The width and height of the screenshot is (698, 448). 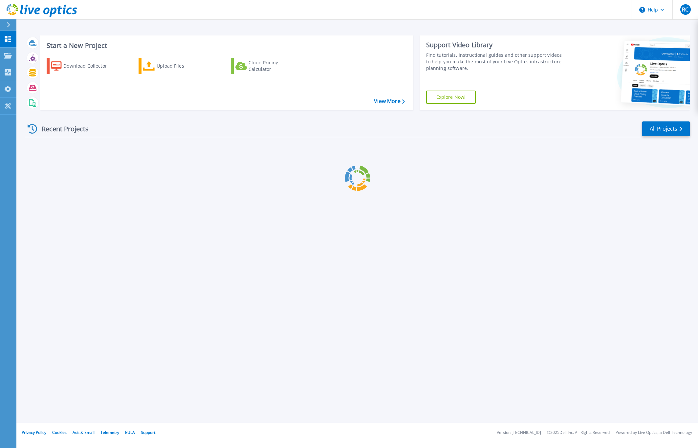 I want to click on a: Upload Files, so click(x=175, y=66).